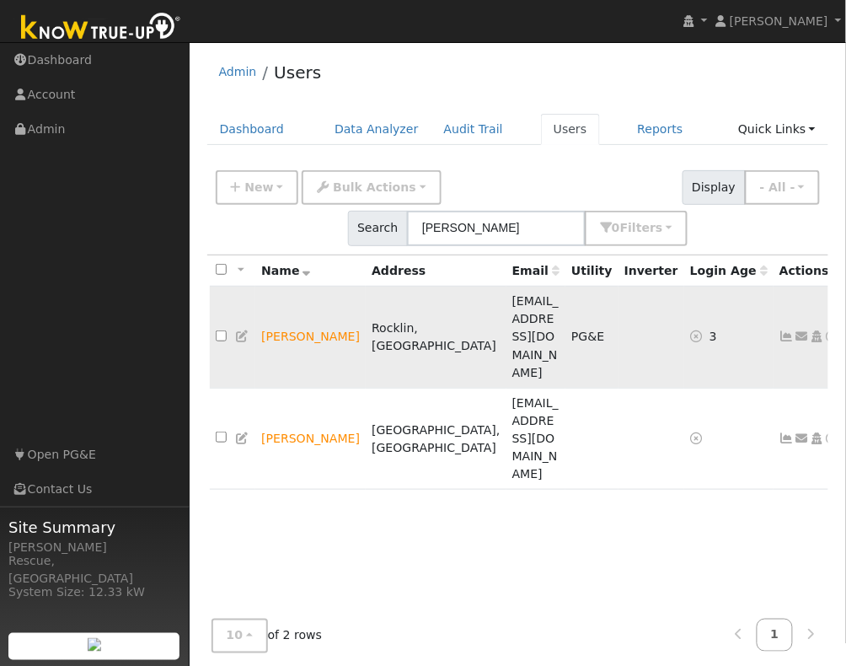 The width and height of the screenshot is (846, 666). What do you see at coordinates (94, 645) in the screenshot?
I see `img: retrieve` at bounding box center [94, 645].